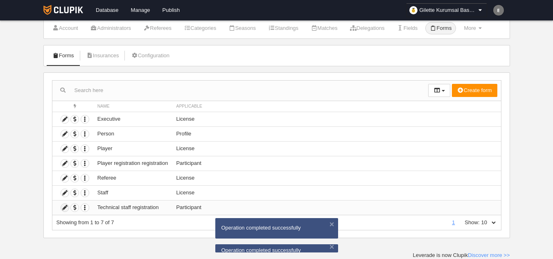 Image resolution: width=553 pixels, height=259 pixels. What do you see at coordinates (133, 163) in the screenshot?
I see `td: Player registration registration` at bounding box center [133, 163].